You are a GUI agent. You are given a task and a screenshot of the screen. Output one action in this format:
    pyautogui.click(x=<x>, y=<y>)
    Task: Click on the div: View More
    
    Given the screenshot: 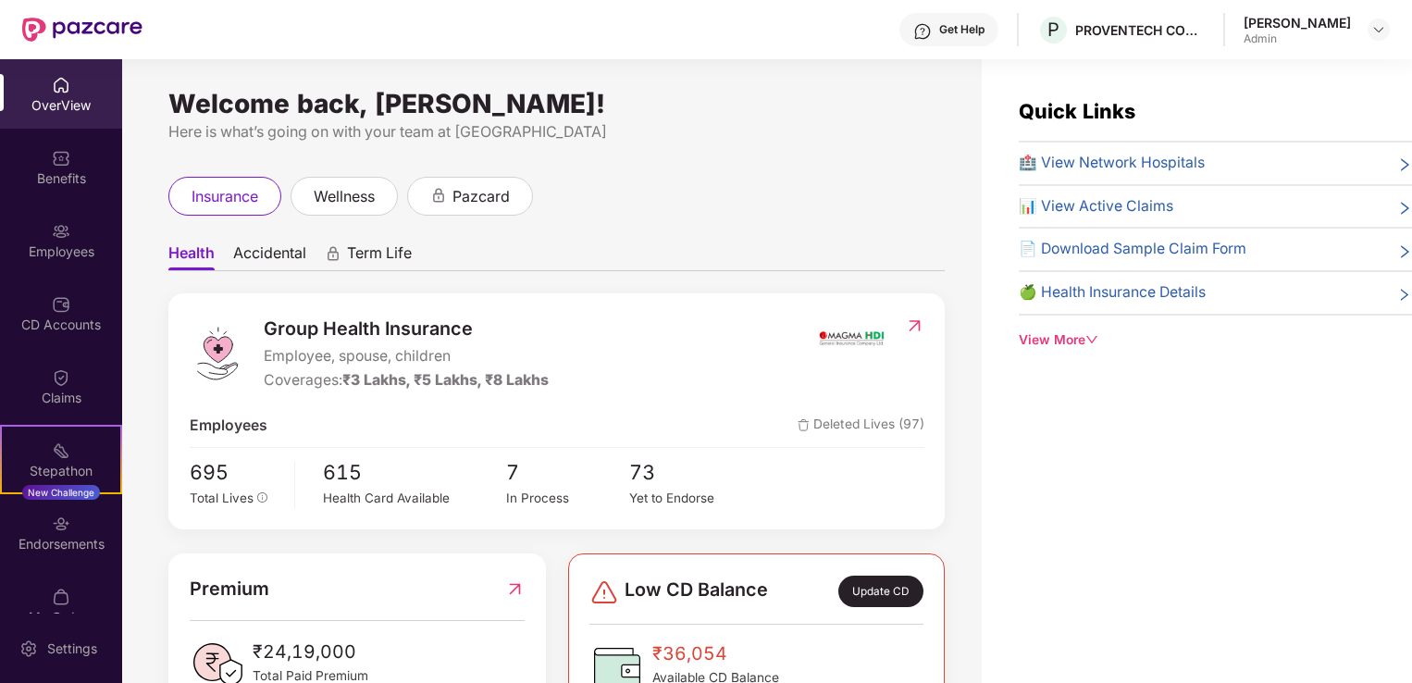 What is the action you would take?
    pyautogui.click(x=1215, y=341)
    